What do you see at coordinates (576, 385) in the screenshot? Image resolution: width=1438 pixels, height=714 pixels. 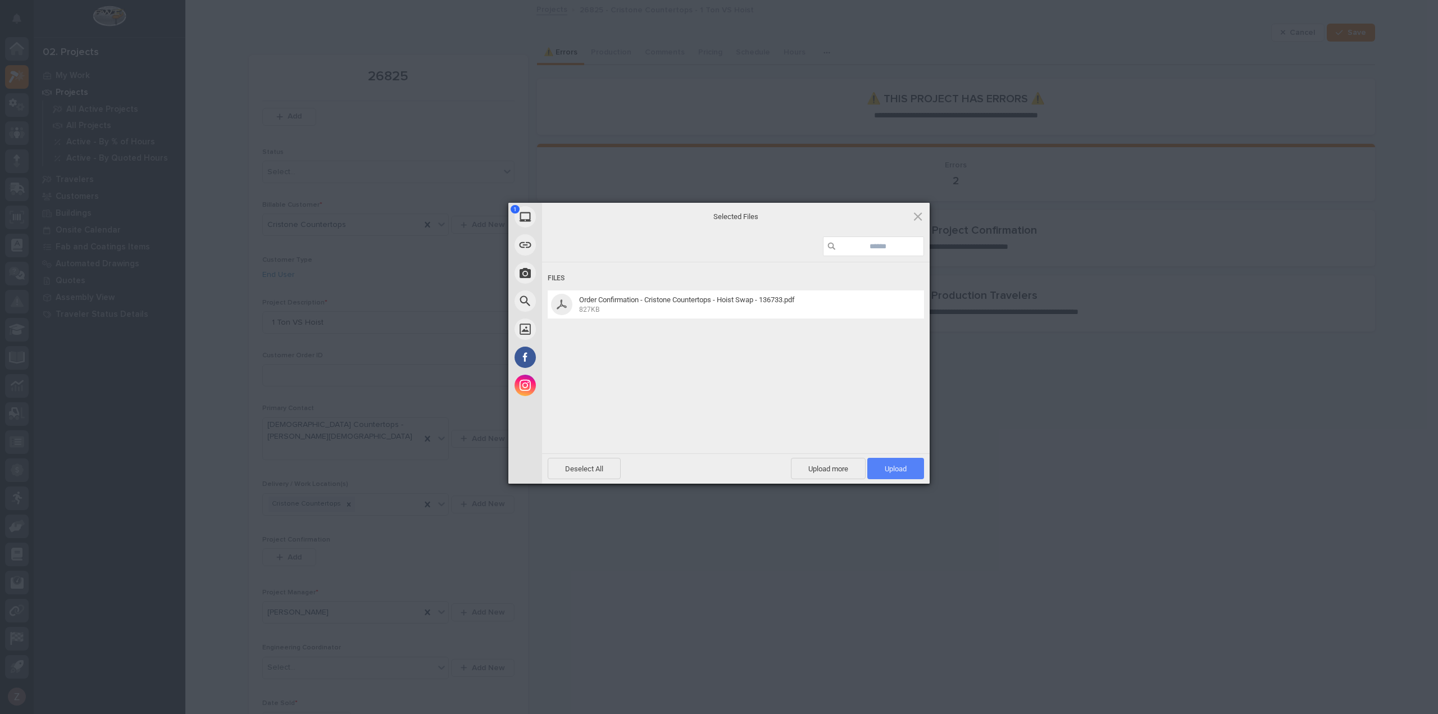 I see `div: Instagram` at bounding box center [576, 385].